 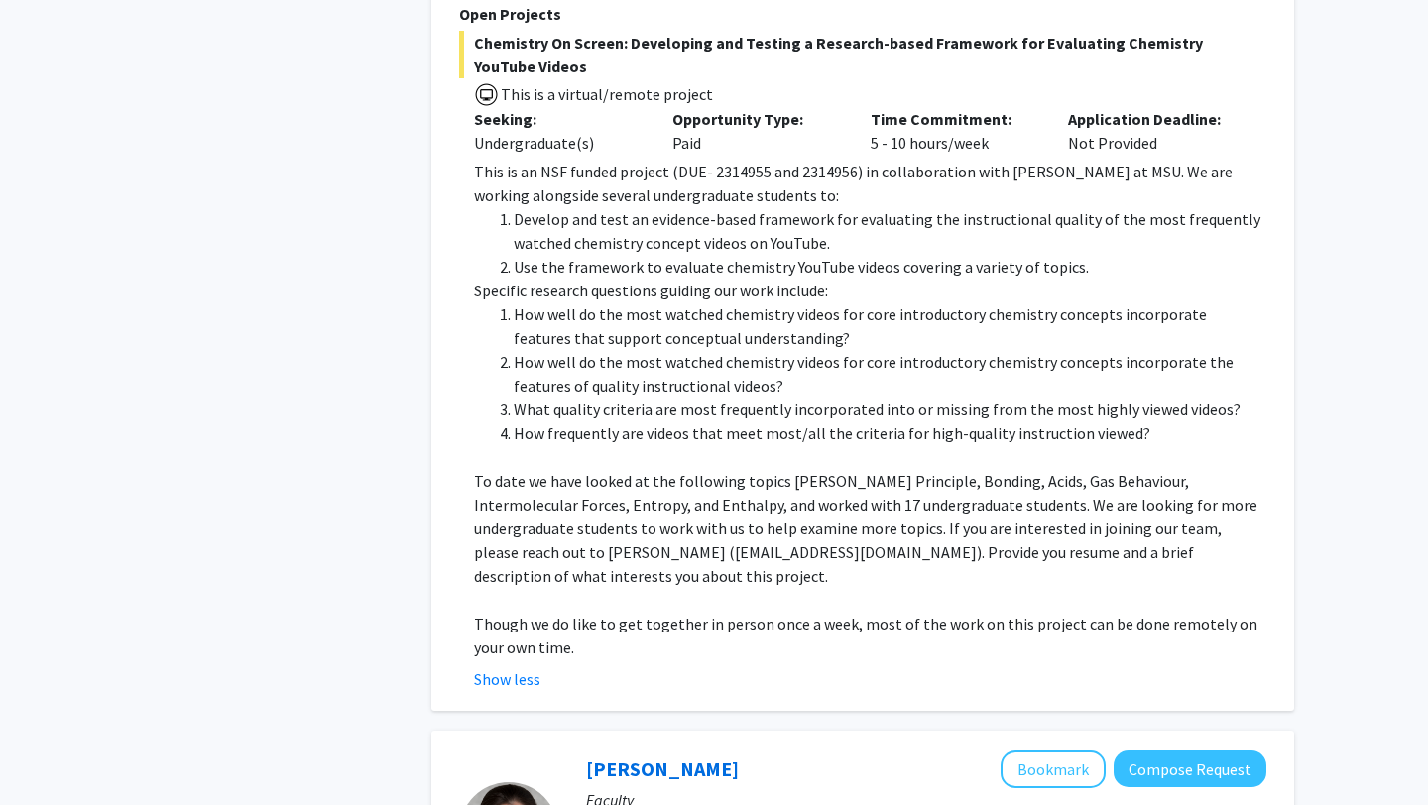 I want to click on p: Though we do like to get together in person once a week, most of the work on this project can be ..., so click(x=870, y=636).